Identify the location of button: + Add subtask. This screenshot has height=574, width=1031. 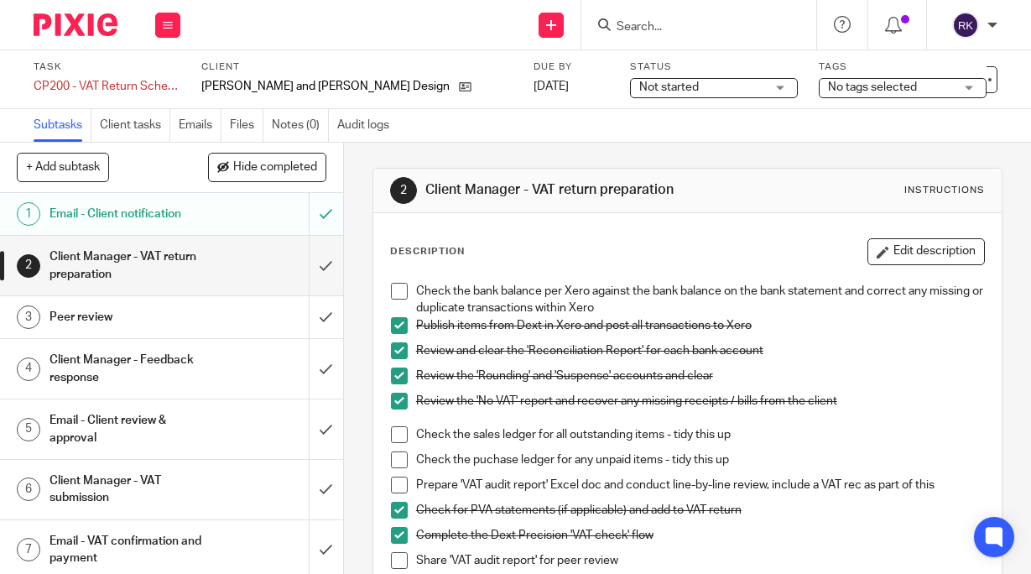
(63, 167).